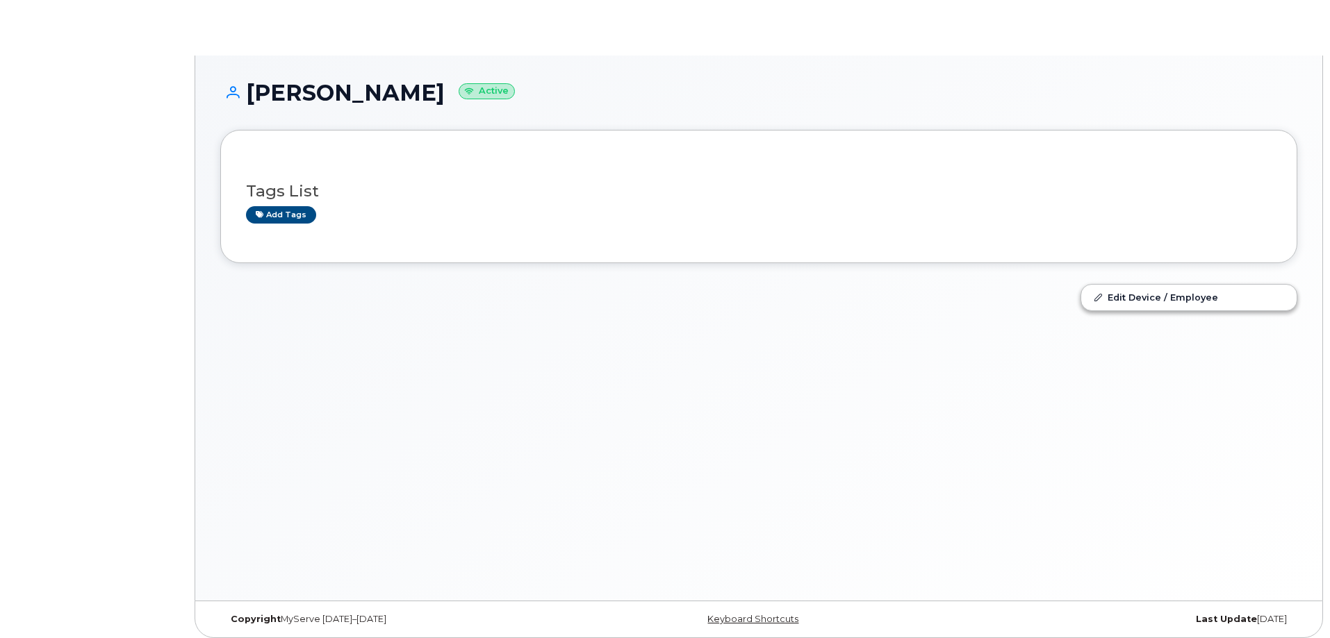 This screenshot has height=638, width=1330. What do you see at coordinates (759, 191) in the screenshot?
I see `h3: Tags List` at bounding box center [759, 191].